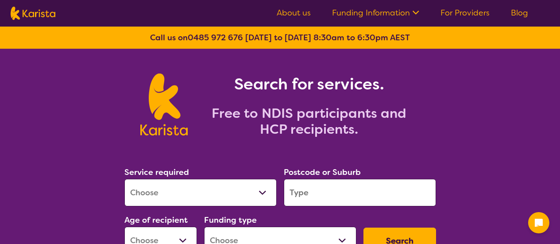 Image resolution: width=560 pixels, height=244 pixels. Describe the element at coordinates (309, 84) in the screenshot. I see `h1: Search for services.` at that location.